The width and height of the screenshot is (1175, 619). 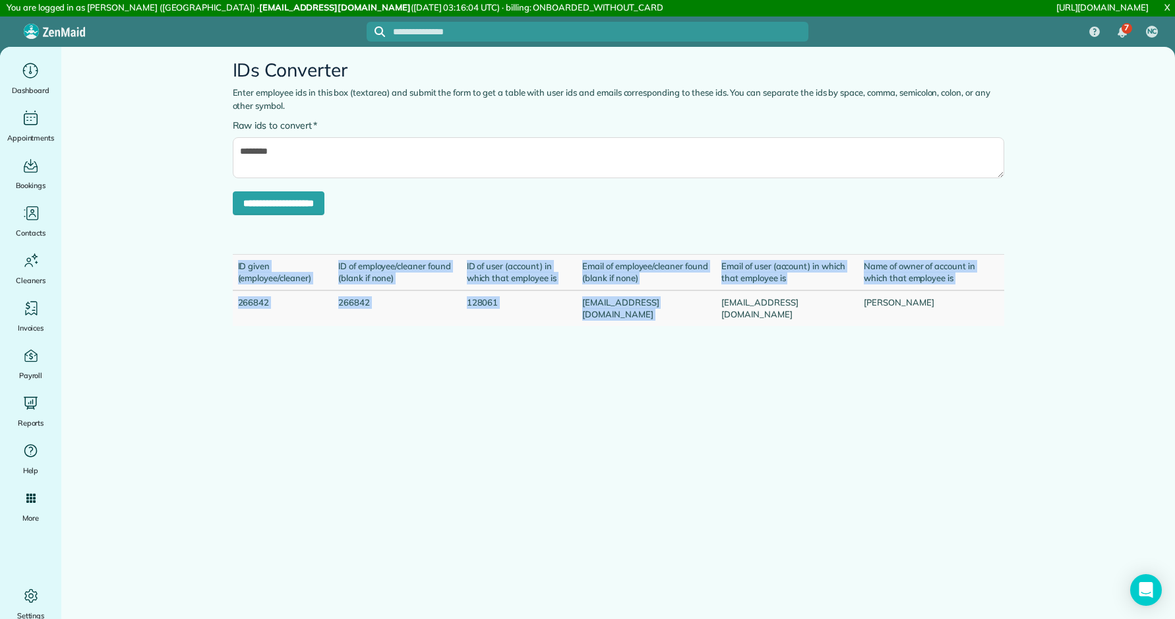 What do you see at coordinates (30, 268) in the screenshot?
I see `a: Cleaners` at bounding box center [30, 268].